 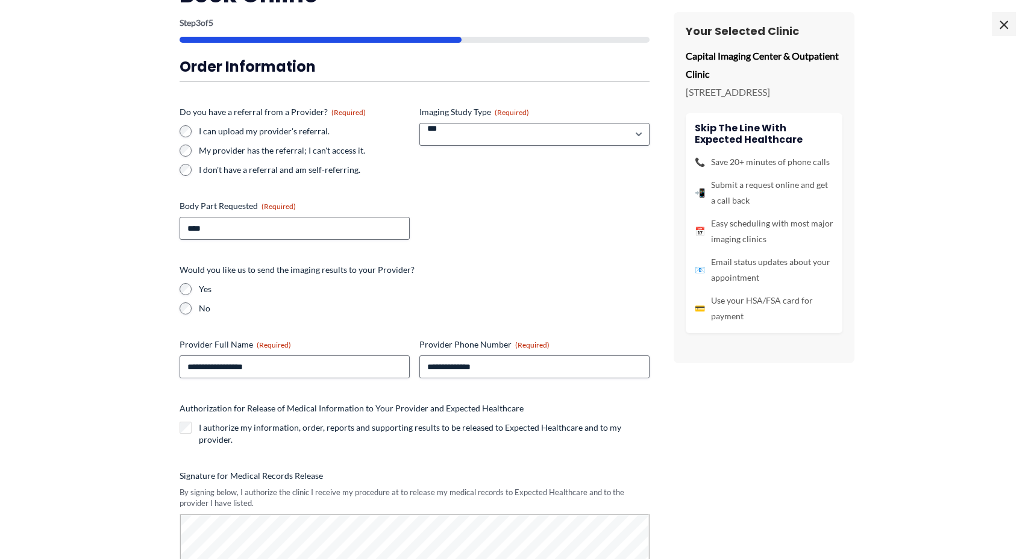 What do you see at coordinates (304, 170) in the screenshot?
I see `label: I don't have a referral and am self-referring.` at bounding box center [304, 170].